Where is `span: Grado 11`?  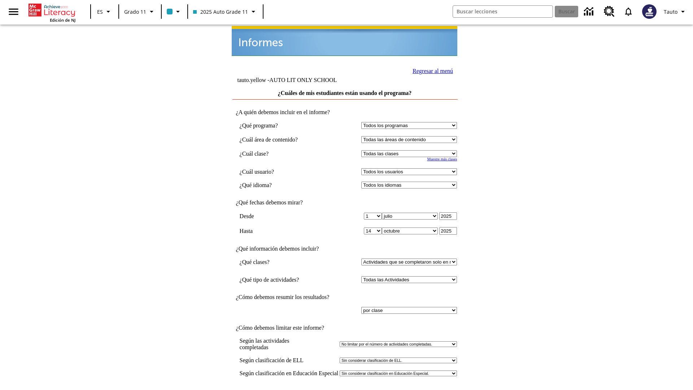 span: Grado 11 is located at coordinates (135, 12).